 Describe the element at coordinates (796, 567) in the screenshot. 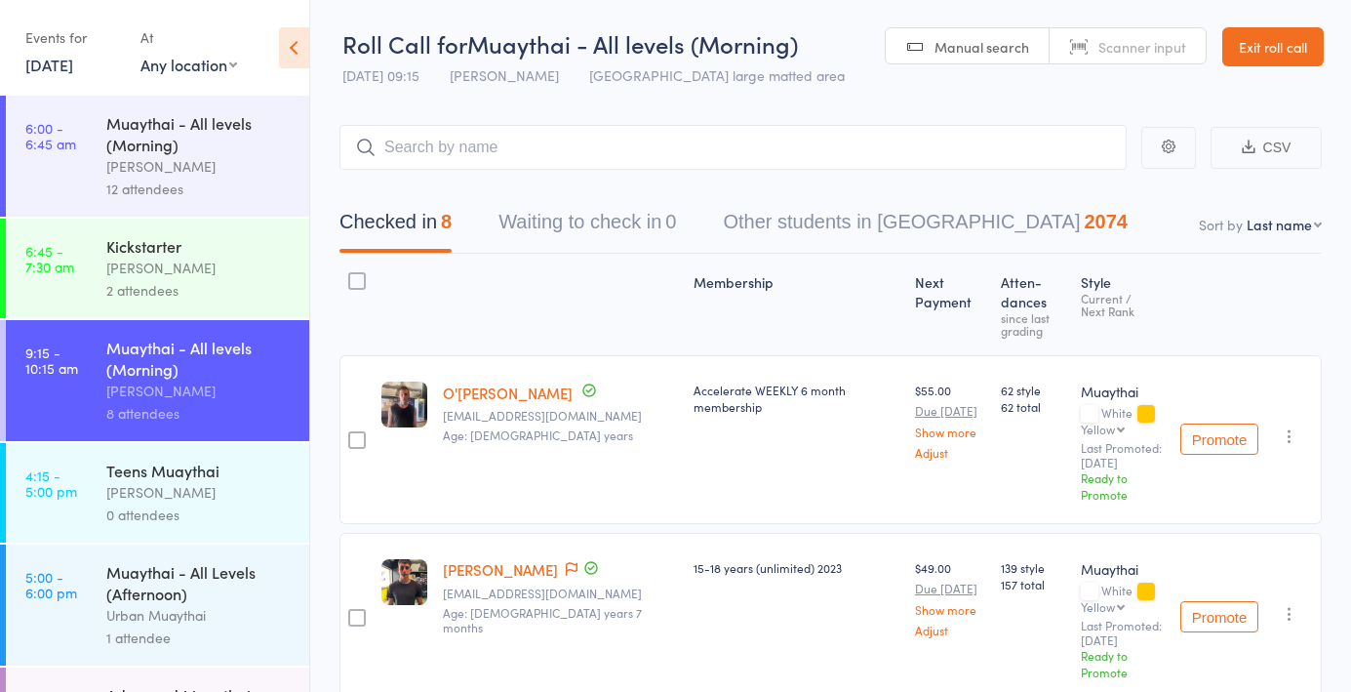

I see `div: 15-18 years (unlimited) 2023` at that location.